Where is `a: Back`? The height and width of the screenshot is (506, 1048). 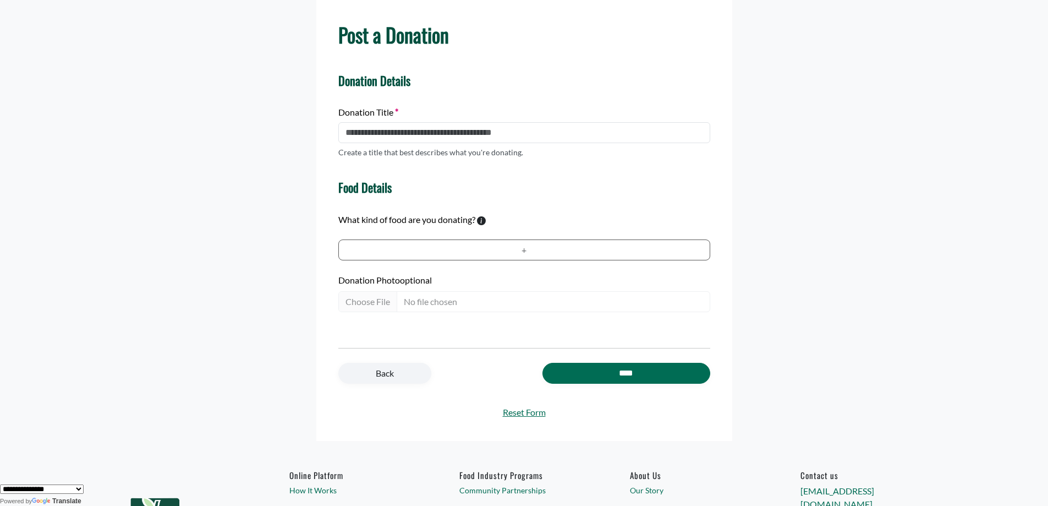
a: Back is located at coordinates (385, 373).